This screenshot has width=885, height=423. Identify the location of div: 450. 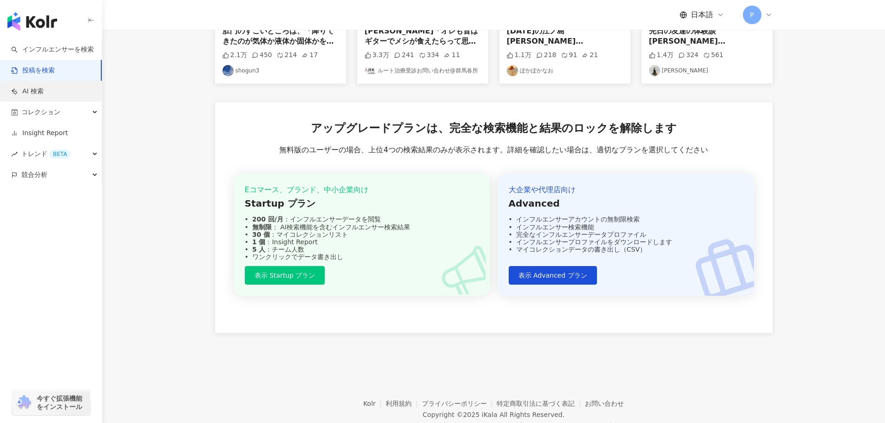
(262, 55).